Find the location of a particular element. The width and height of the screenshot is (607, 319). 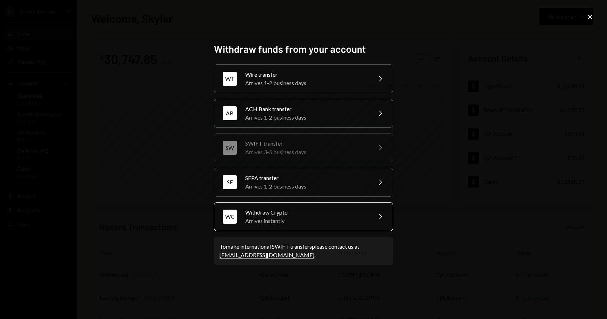

div: SW is located at coordinates (230, 148).